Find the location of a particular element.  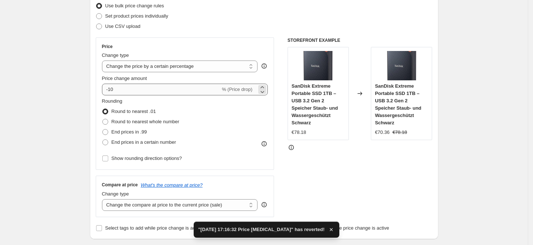

span: End prices in a certain number is located at coordinates (144, 142).